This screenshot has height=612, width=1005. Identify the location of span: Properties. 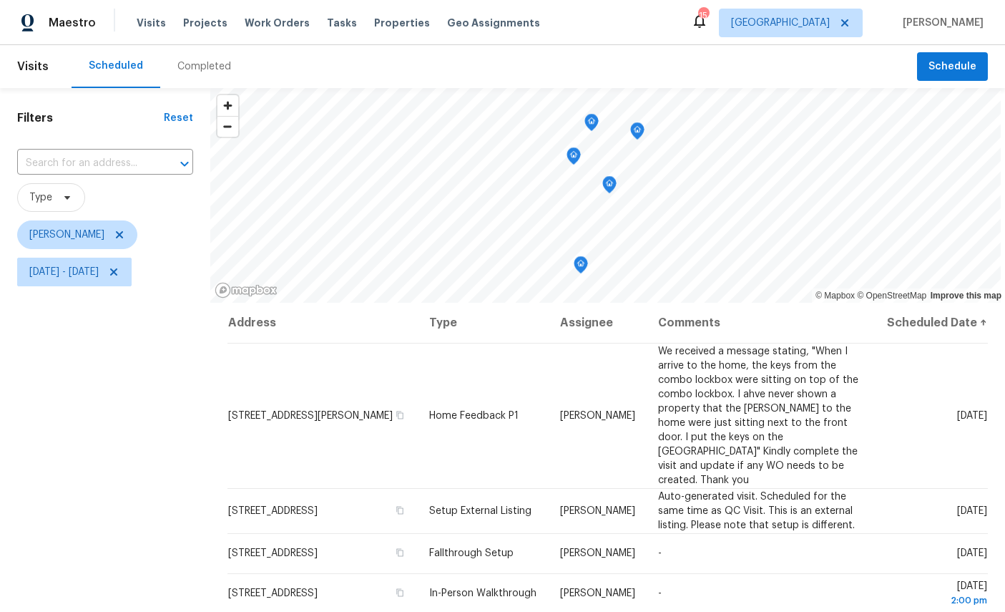
(402, 23).